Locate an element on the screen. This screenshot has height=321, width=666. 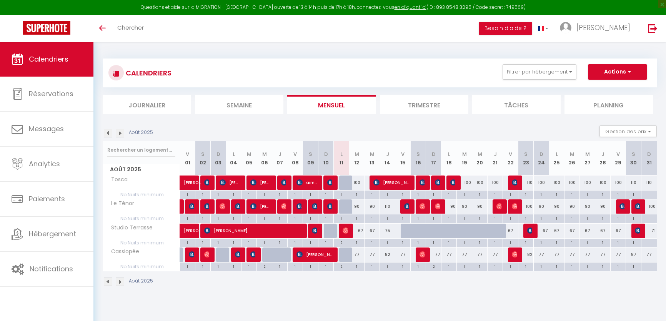
h3: CALENDRIERS is located at coordinates (148, 73).